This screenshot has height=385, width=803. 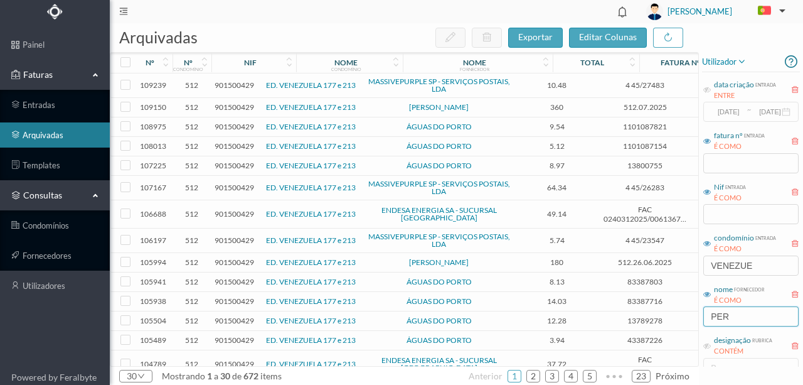 I want to click on li: 5, so click(x=590, y=376).